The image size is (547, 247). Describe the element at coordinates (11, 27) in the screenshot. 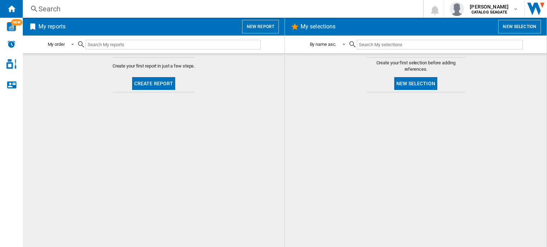

I see `img: wise-card.svg` at that location.